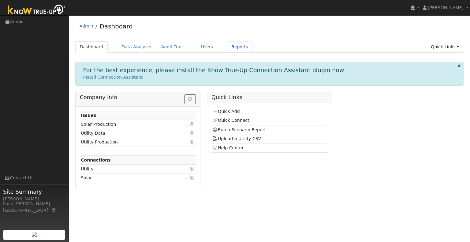  Describe the element at coordinates (213, 70) in the screenshot. I see `h1: For the best experience, please install the Know True-Up Connection Assistant plugin now` at that location.